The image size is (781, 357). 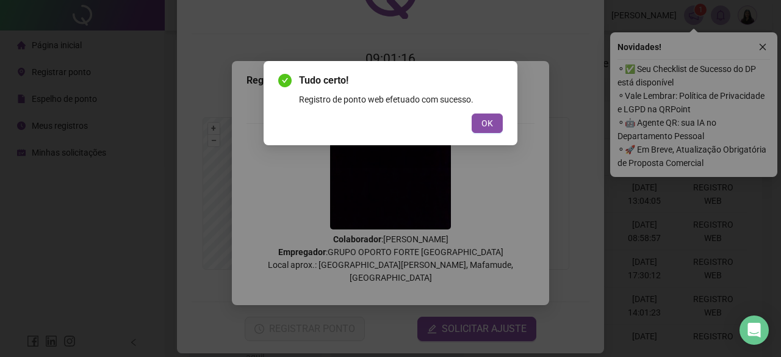 I want to click on span: OK, so click(x=487, y=123).